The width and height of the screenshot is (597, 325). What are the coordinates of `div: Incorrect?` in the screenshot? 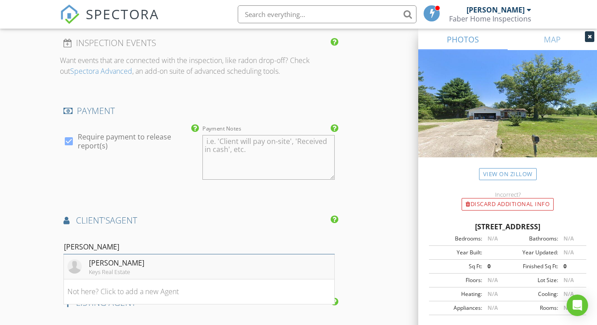 It's located at (508, 194).